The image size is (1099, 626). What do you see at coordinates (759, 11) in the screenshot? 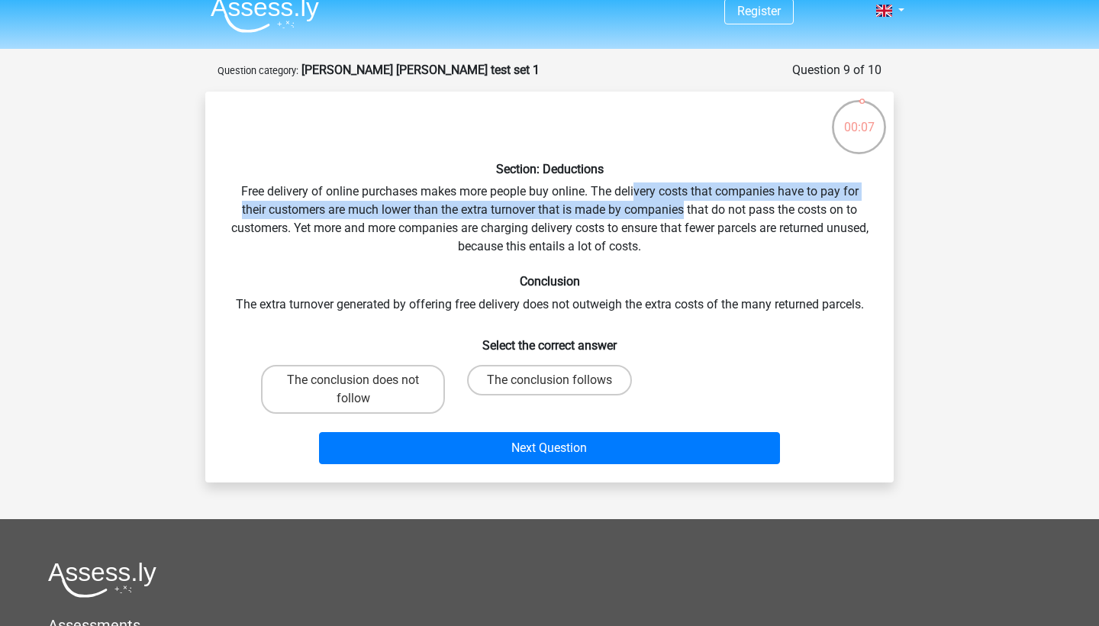
I see `a: Register` at bounding box center [759, 11].